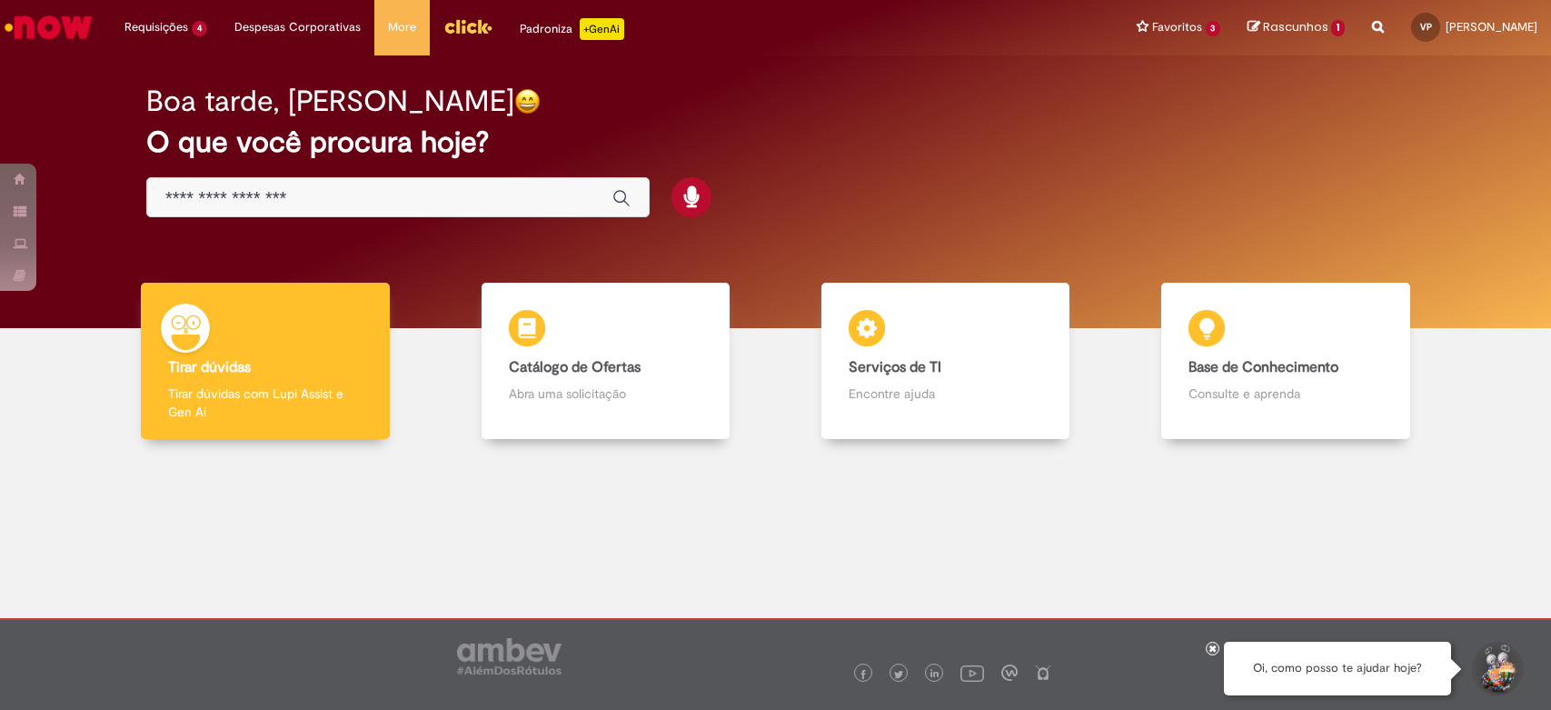 This screenshot has width=1551, height=710. I want to click on div: Padroniza, so click(571, 29).